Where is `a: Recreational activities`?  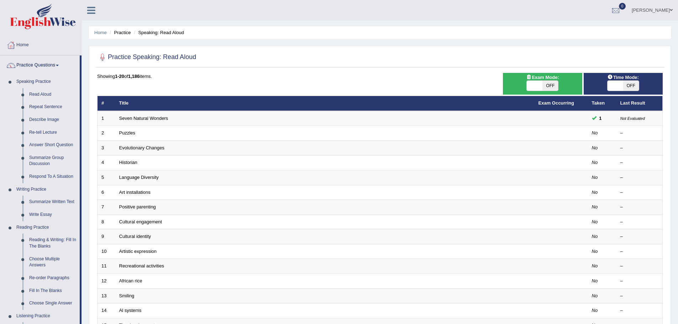 a: Recreational activities is located at coordinates (142, 266).